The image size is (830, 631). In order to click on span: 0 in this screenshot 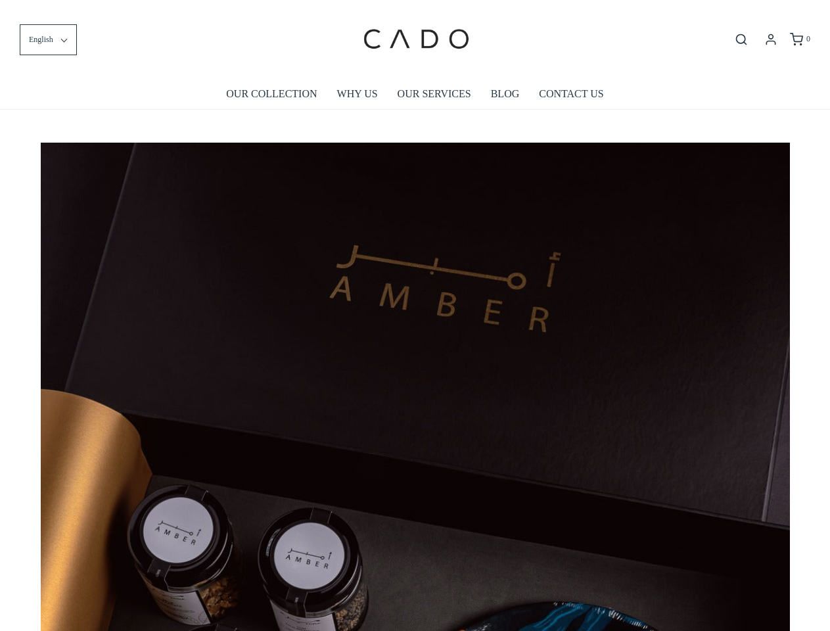, I will do `click(808, 39)`.